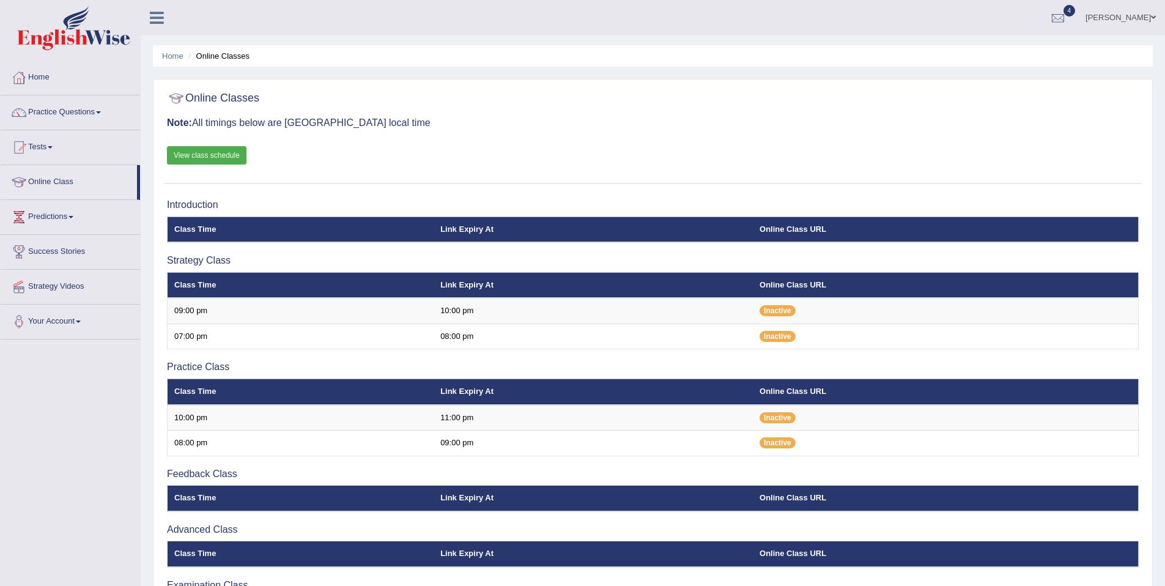 The width and height of the screenshot is (1165, 586). I want to click on h3: Feedback Class, so click(652, 474).